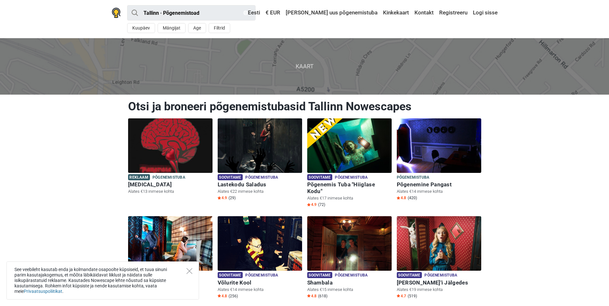 The image size is (609, 306). What do you see at coordinates (171, 28) in the screenshot?
I see `button: Mängijat` at bounding box center [171, 28].